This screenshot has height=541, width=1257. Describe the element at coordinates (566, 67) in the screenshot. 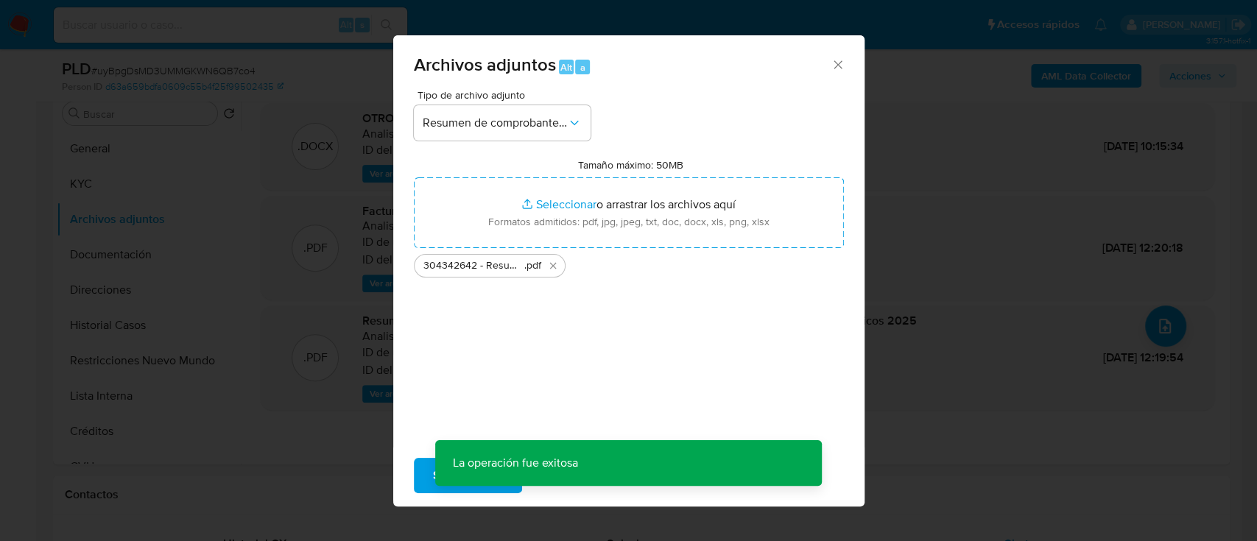

I see `span: Alt` at that location.